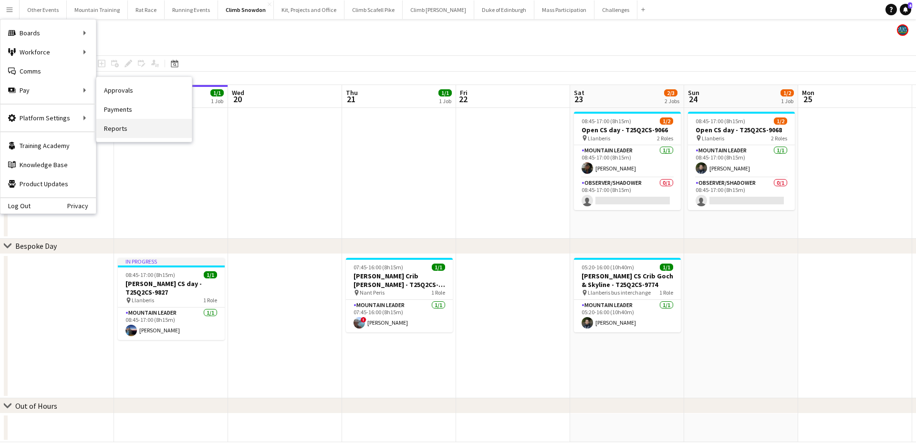 The width and height of the screenshot is (916, 446). Describe the element at coordinates (351, 99) in the screenshot. I see `span: 21` at that location.